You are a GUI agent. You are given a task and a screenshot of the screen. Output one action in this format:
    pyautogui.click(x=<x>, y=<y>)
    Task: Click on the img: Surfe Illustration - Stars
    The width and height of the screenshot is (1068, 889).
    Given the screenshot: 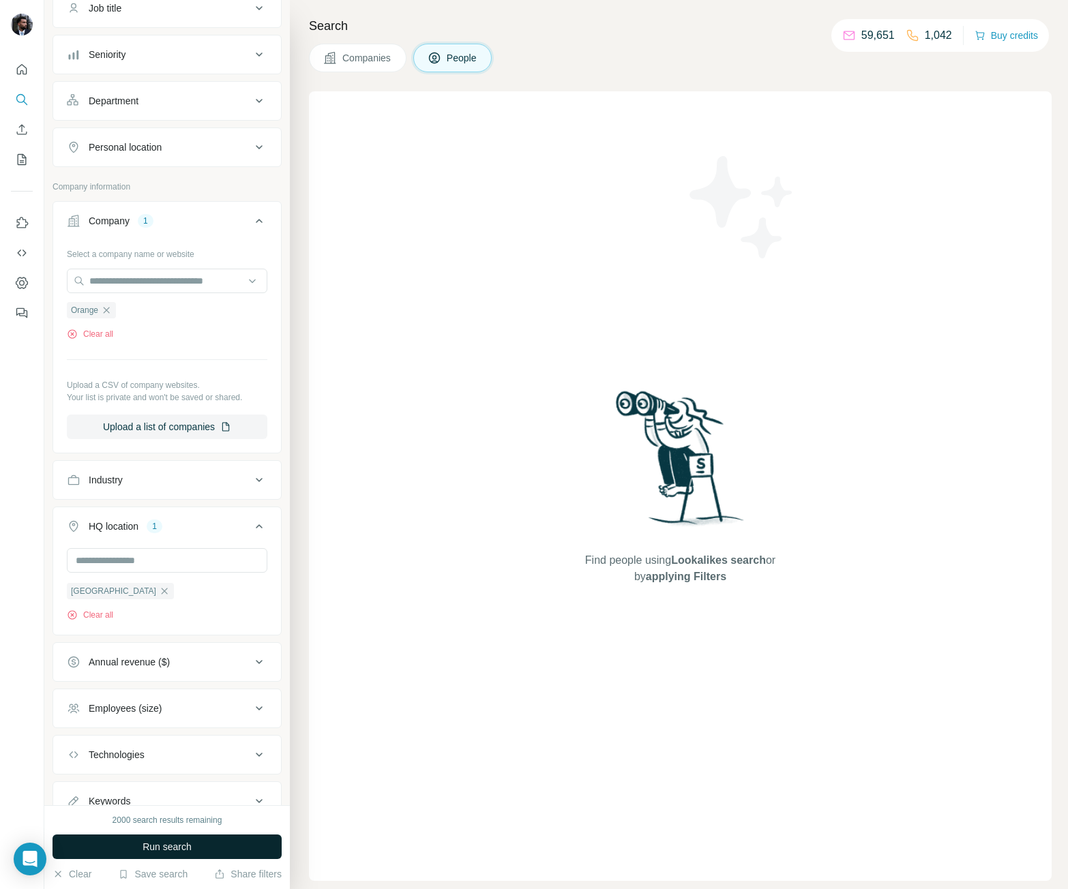 What is the action you would take?
    pyautogui.click(x=742, y=207)
    